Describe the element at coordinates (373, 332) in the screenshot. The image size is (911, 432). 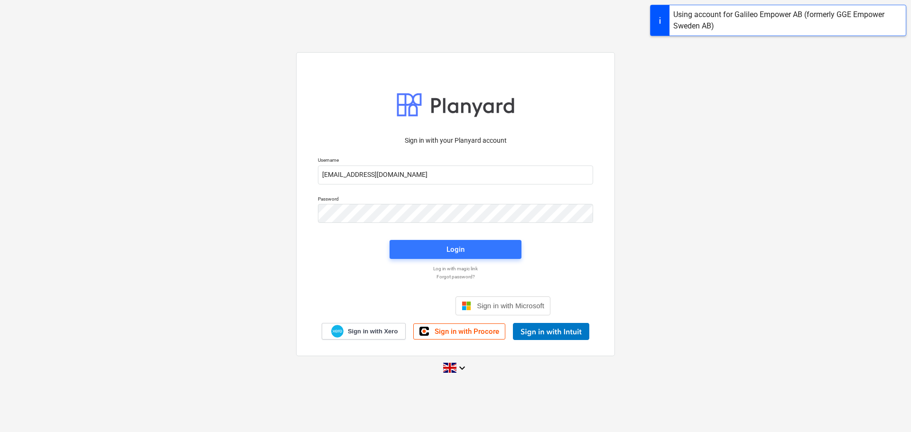
I see `span: Sign in with Xero` at that location.